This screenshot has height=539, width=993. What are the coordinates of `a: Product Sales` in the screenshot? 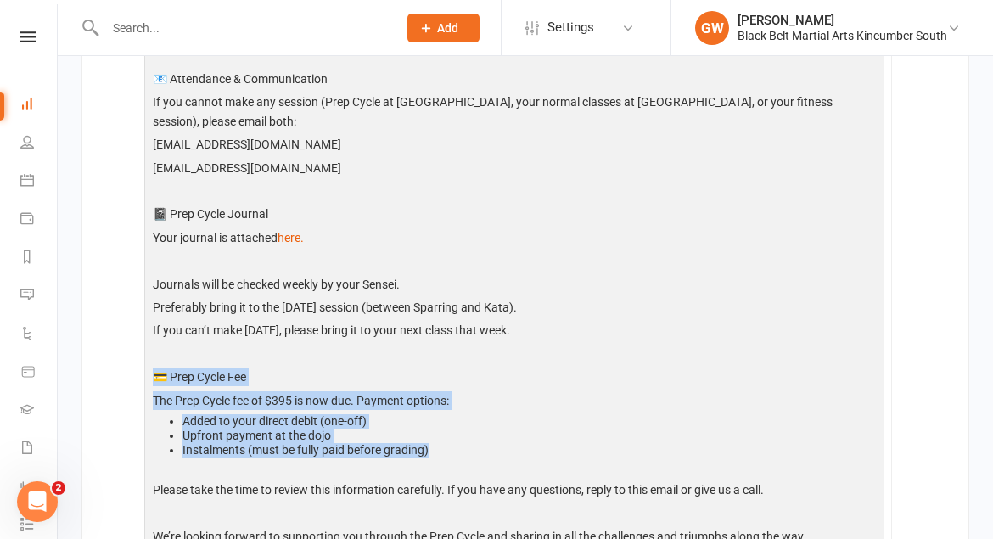 It's located at (39, 373).